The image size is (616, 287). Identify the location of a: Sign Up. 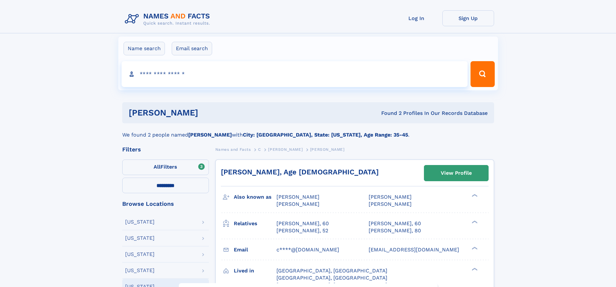
(468, 18).